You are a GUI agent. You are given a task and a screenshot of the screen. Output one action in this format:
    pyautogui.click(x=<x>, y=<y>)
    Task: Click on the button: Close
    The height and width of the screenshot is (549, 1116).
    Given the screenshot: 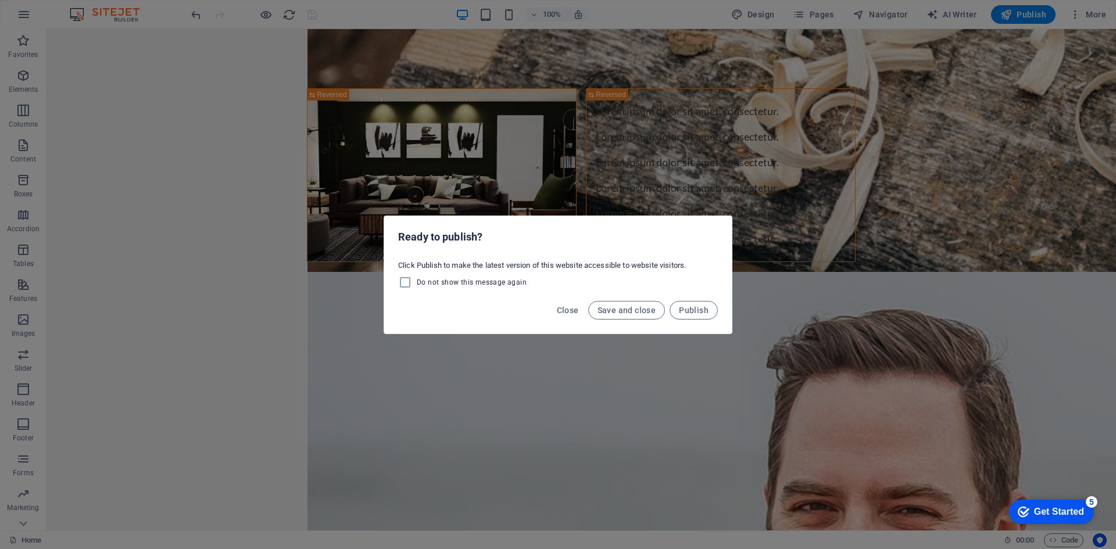 What is the action you would take?
    pyautogui.click(x=568, y=310)
    